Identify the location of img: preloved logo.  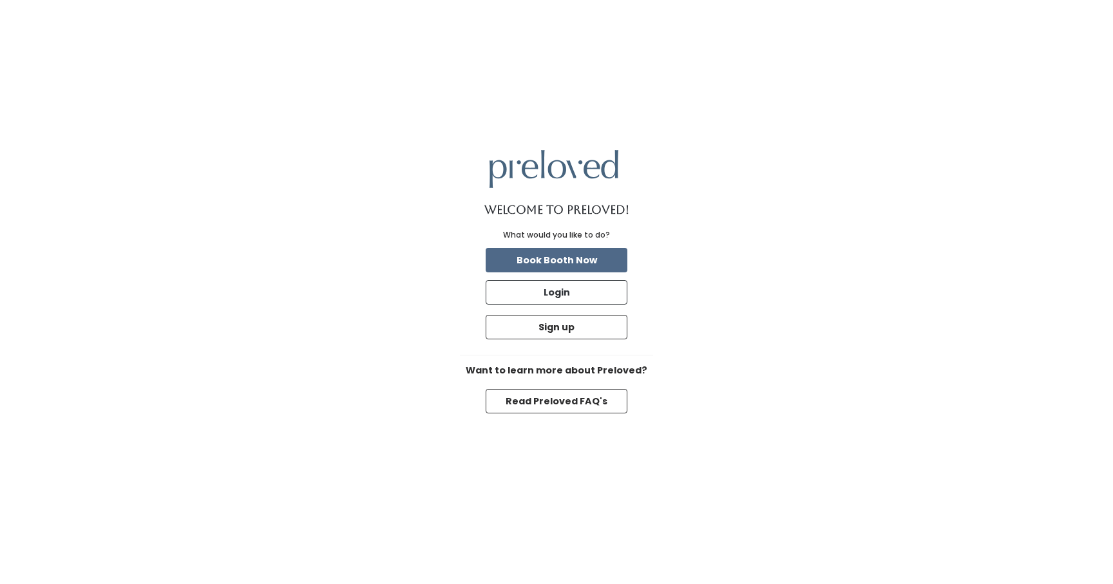
(554, 169).